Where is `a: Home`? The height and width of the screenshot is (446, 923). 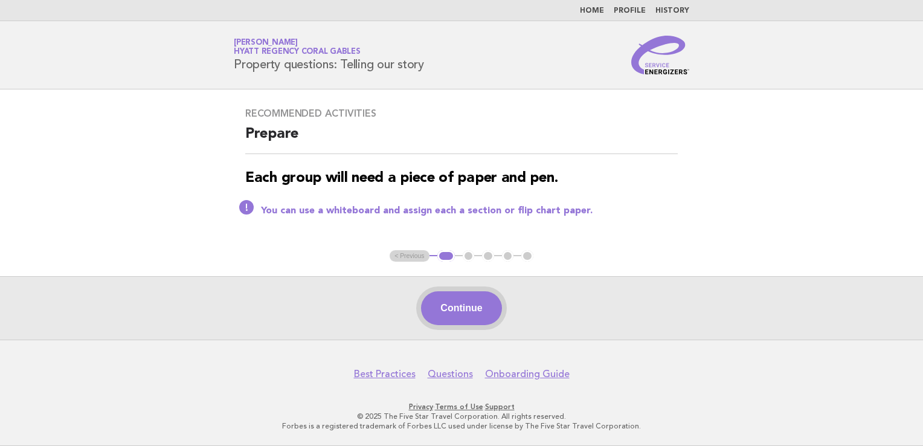
a: Home is located at coordinates (592, 11).